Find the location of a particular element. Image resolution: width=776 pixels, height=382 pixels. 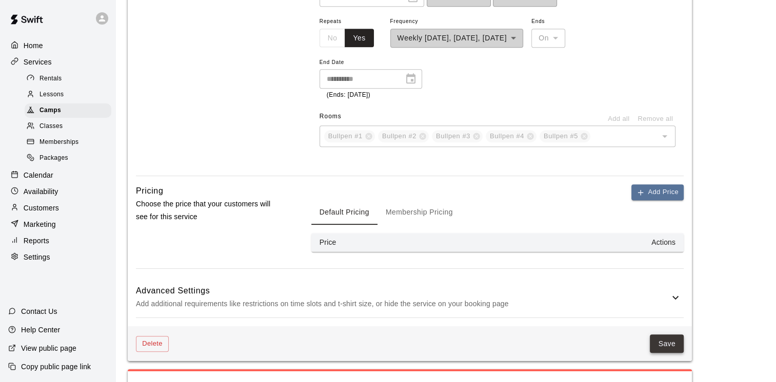

a: Calendar is located at coordinates (57, 175).